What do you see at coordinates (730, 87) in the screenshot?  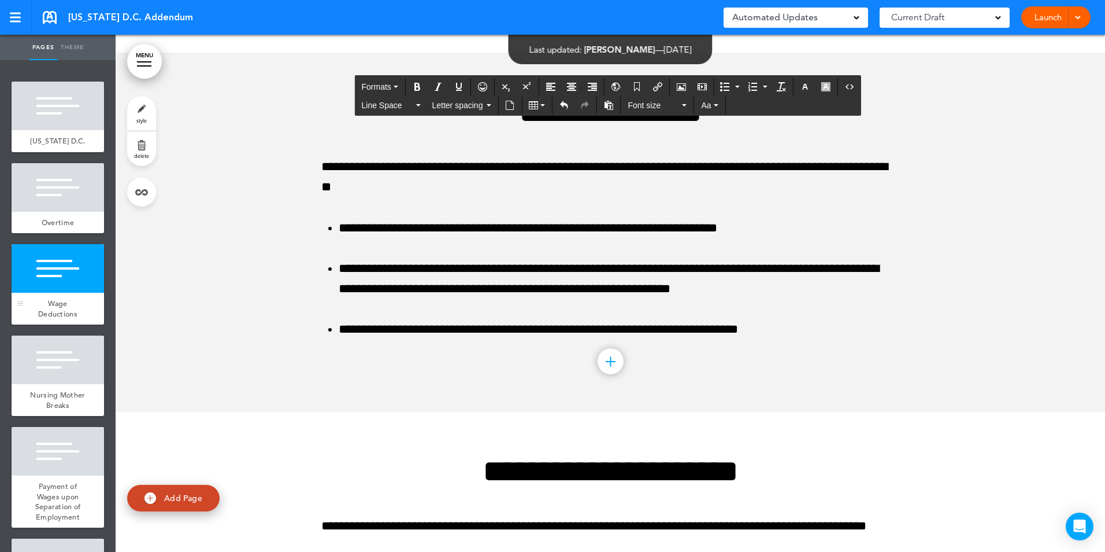 I see `div: Bullet list` at bounding box center [730, 87].